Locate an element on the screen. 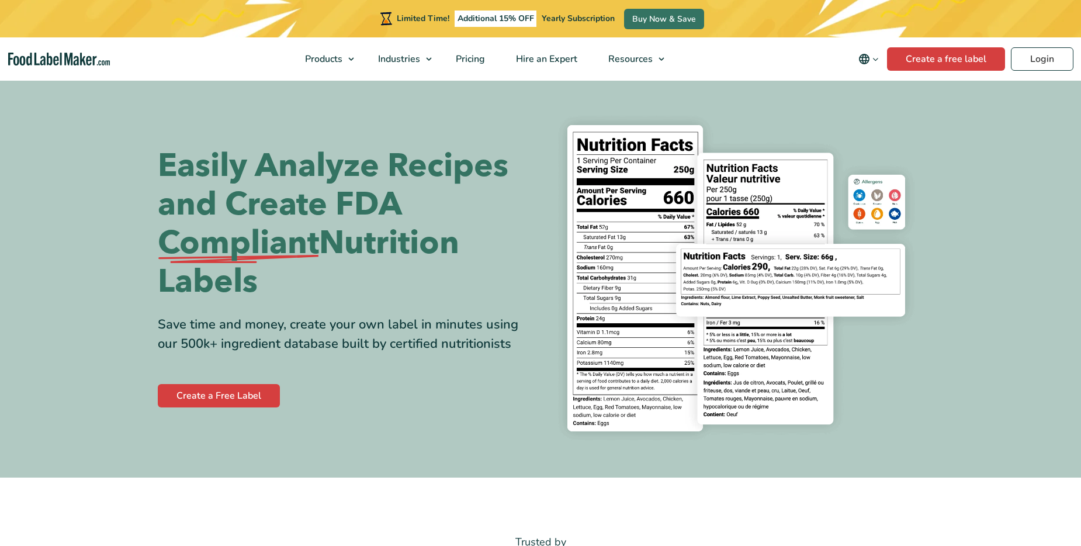 The width and height of the screenshot is (1081, 546). h1: Easily Analyze Recipes and Create FDA Nutrition Labels is located at coordinates (345, 224).